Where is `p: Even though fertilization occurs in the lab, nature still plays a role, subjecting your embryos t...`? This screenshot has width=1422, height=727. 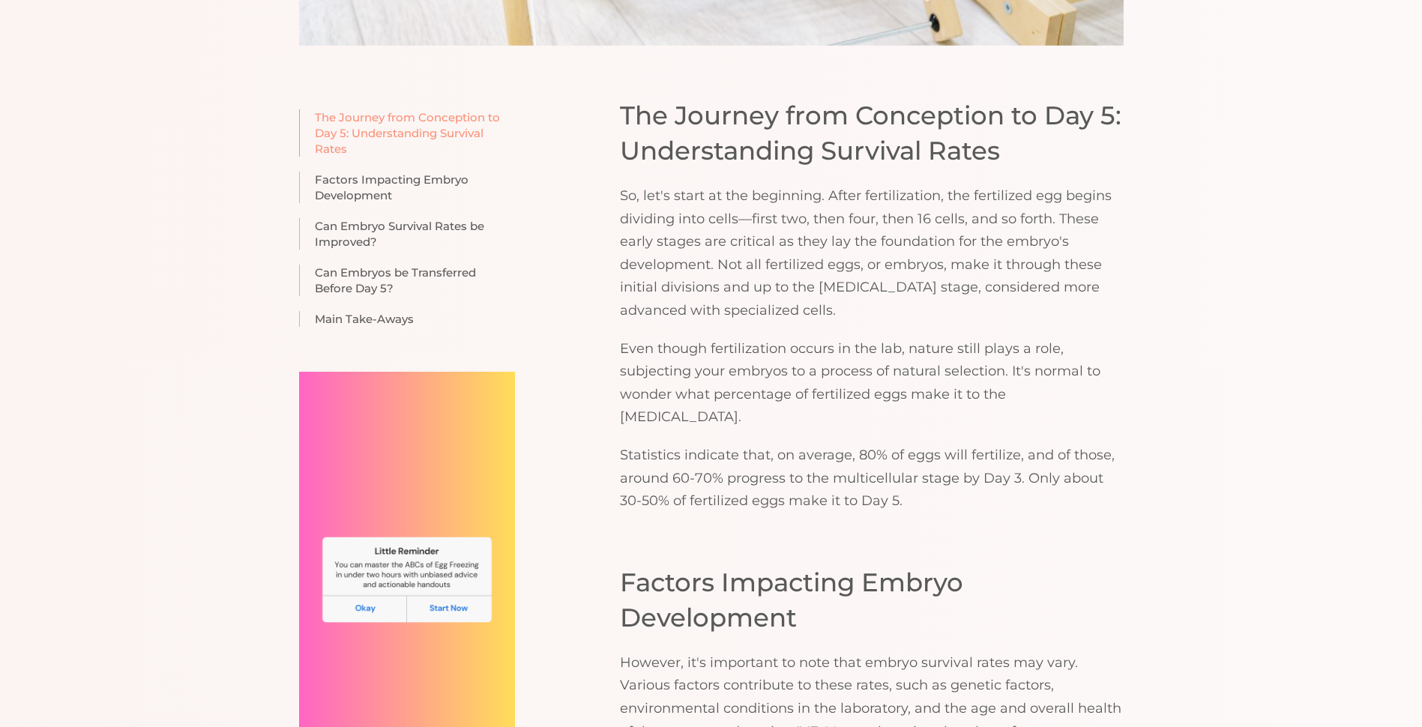
p: Even though fertilization occurs in the lab, nature still plays a role, subjecting your embryos t... is located at coordinates (872, 383).